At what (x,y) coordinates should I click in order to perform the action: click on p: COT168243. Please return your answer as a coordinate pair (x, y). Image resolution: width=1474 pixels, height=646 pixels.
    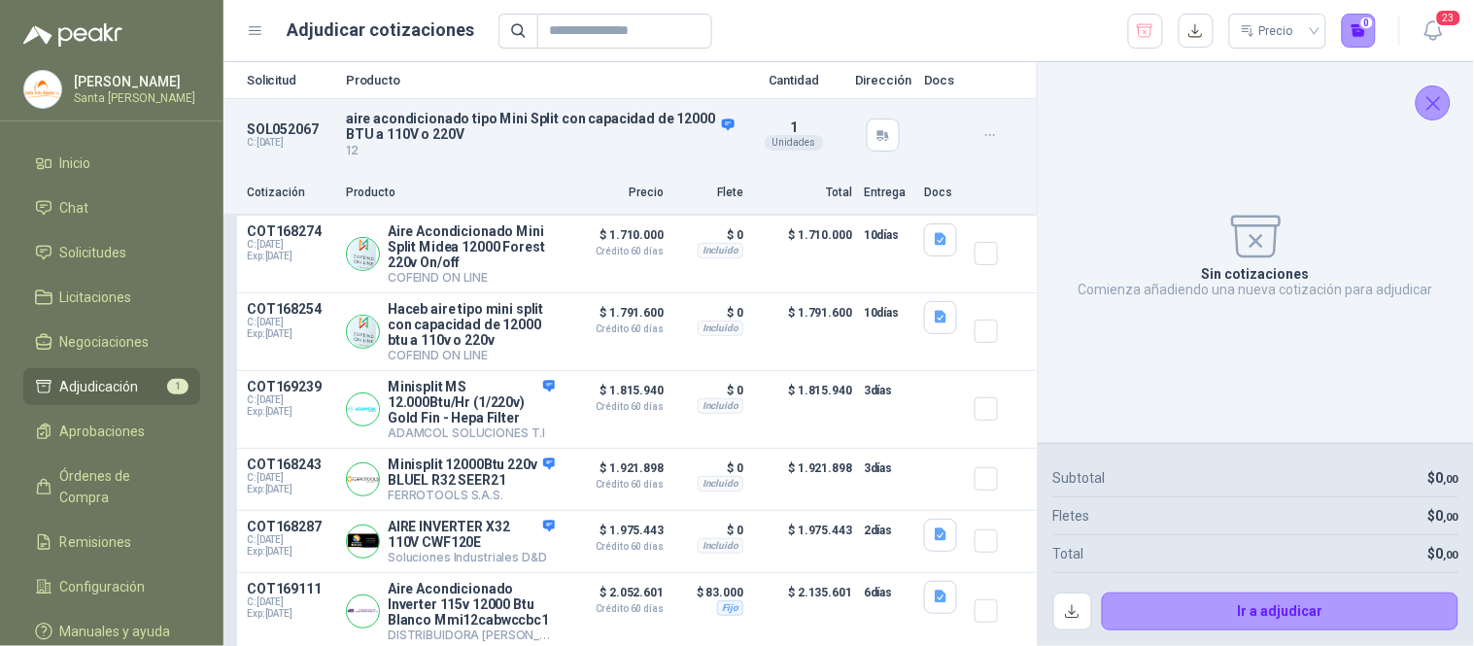
    Looking at the image, I should click on (290, 464).